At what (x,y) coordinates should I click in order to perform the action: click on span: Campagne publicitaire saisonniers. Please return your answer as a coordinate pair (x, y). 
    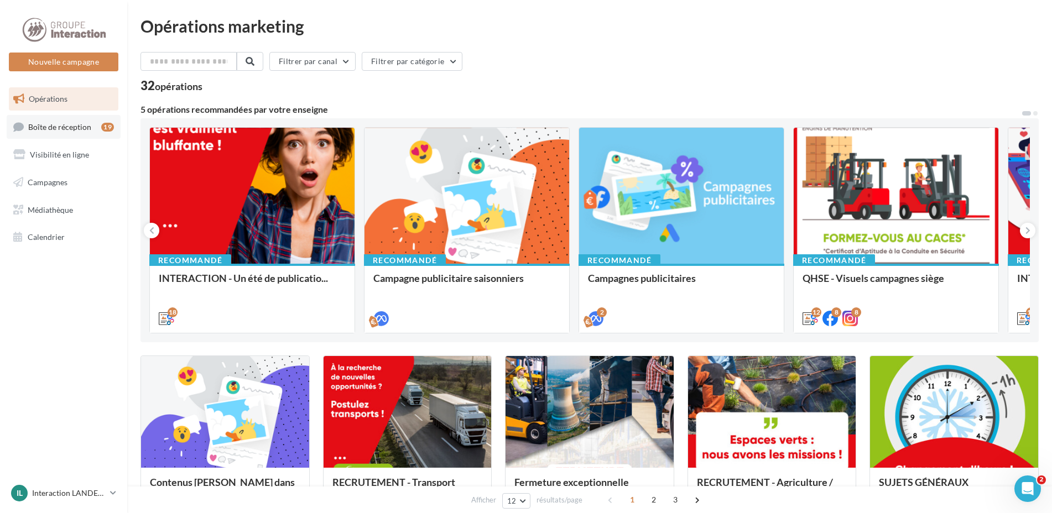
    Looking at the image, I should click on (448, 278).